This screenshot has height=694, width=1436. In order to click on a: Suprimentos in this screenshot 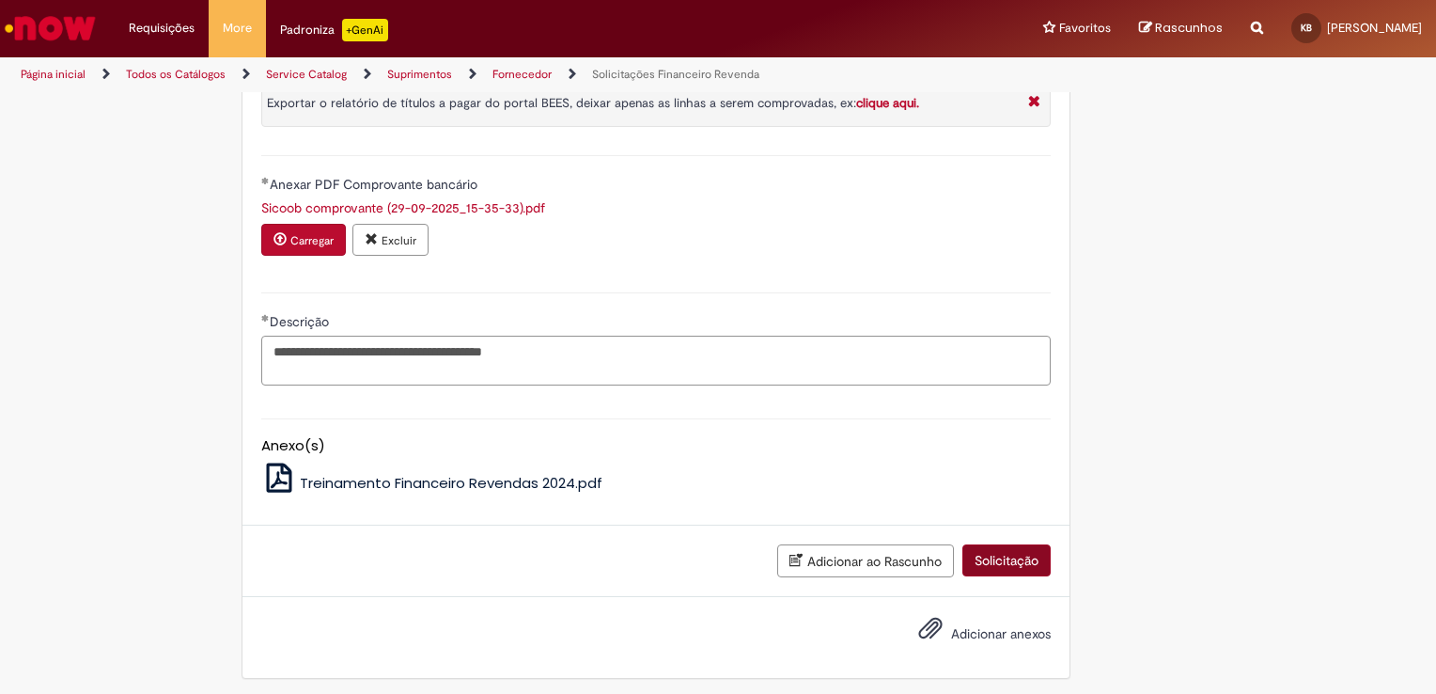, I will do `click(419, 74)`.